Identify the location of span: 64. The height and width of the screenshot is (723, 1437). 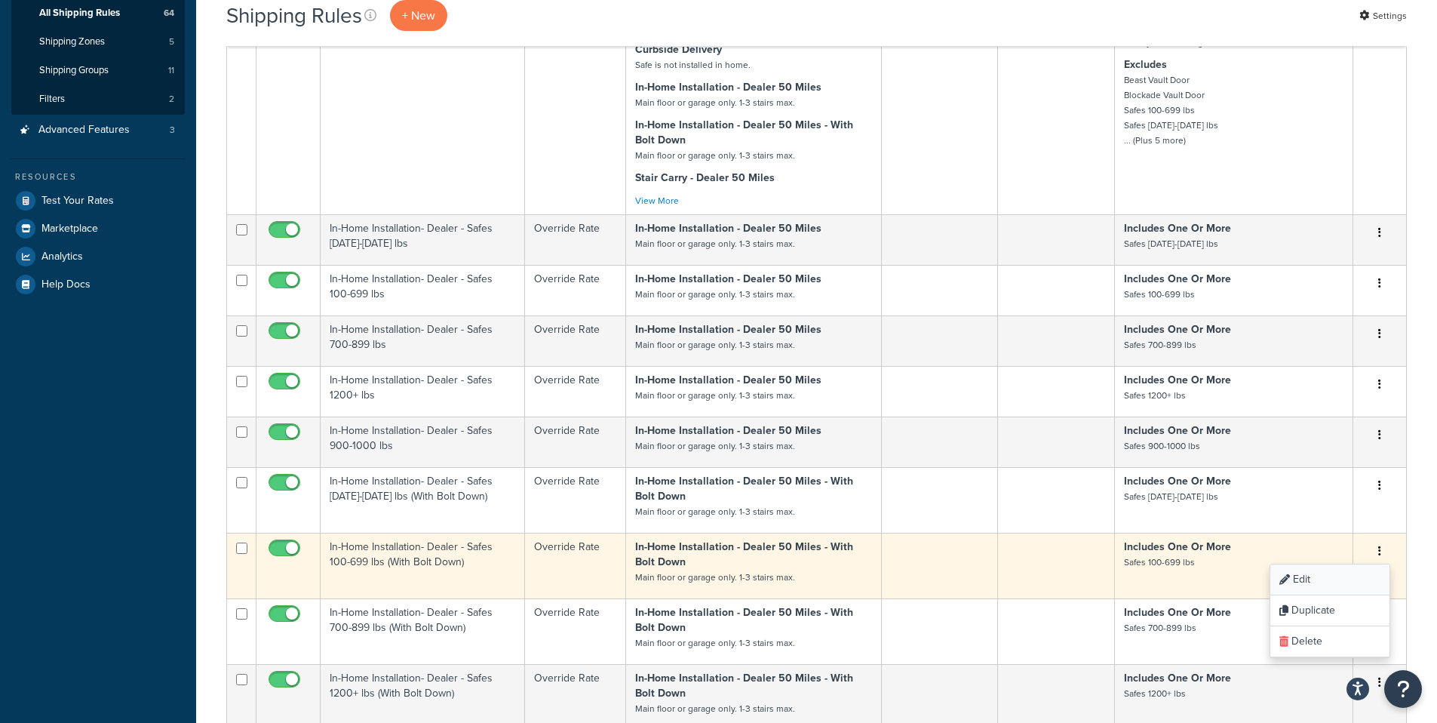
(169, 13).